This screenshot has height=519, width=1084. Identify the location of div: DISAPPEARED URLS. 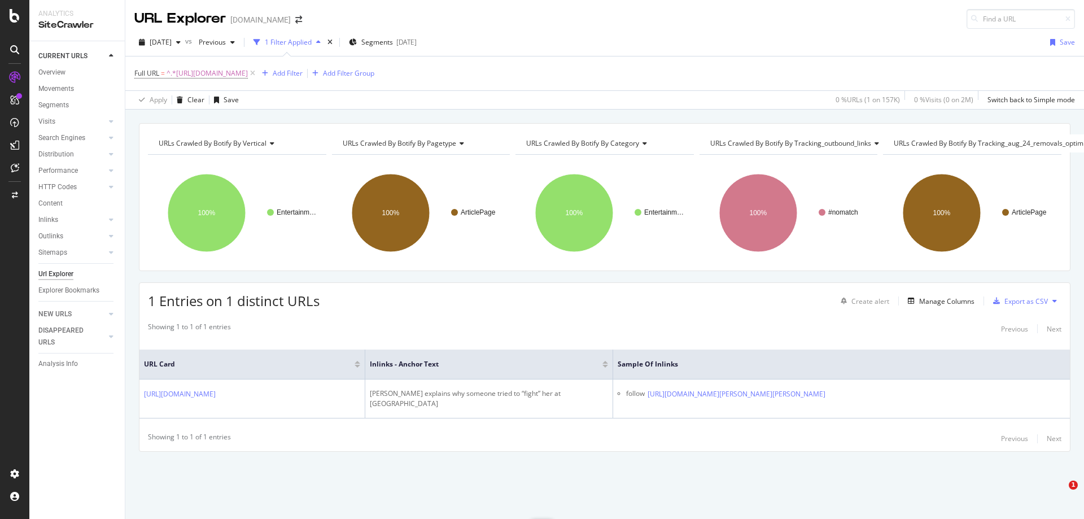
(67, 336).